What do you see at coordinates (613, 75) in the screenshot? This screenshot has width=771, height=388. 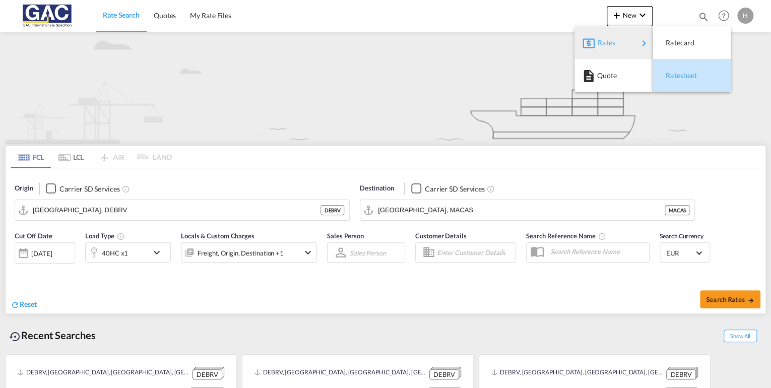 I see `button: Quote` at bounding box center [613, 75].